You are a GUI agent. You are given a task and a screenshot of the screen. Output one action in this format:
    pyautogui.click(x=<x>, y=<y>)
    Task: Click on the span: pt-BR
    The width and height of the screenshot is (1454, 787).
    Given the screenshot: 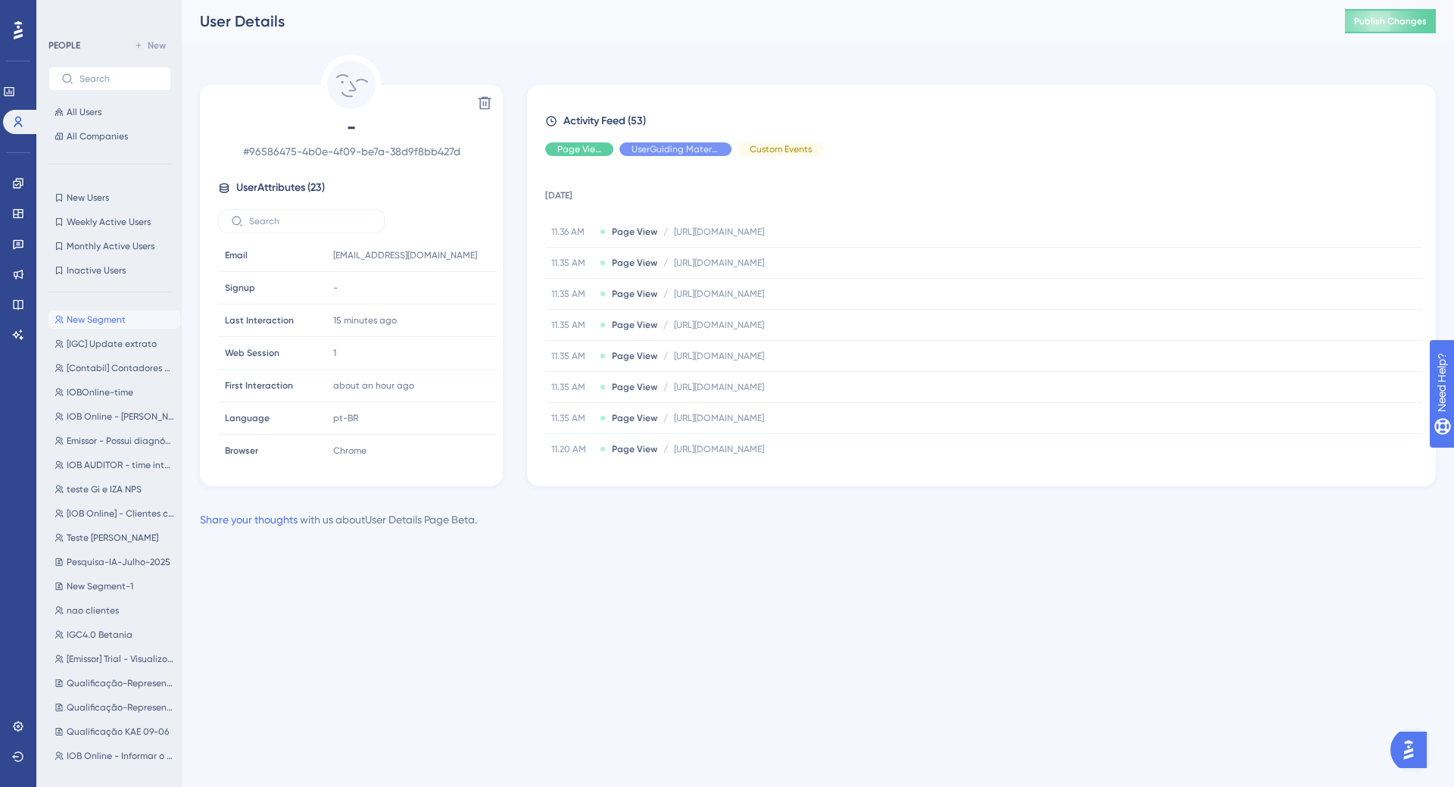 What is the action you would take?
    pyautogui.click(x=345, y=418)
    